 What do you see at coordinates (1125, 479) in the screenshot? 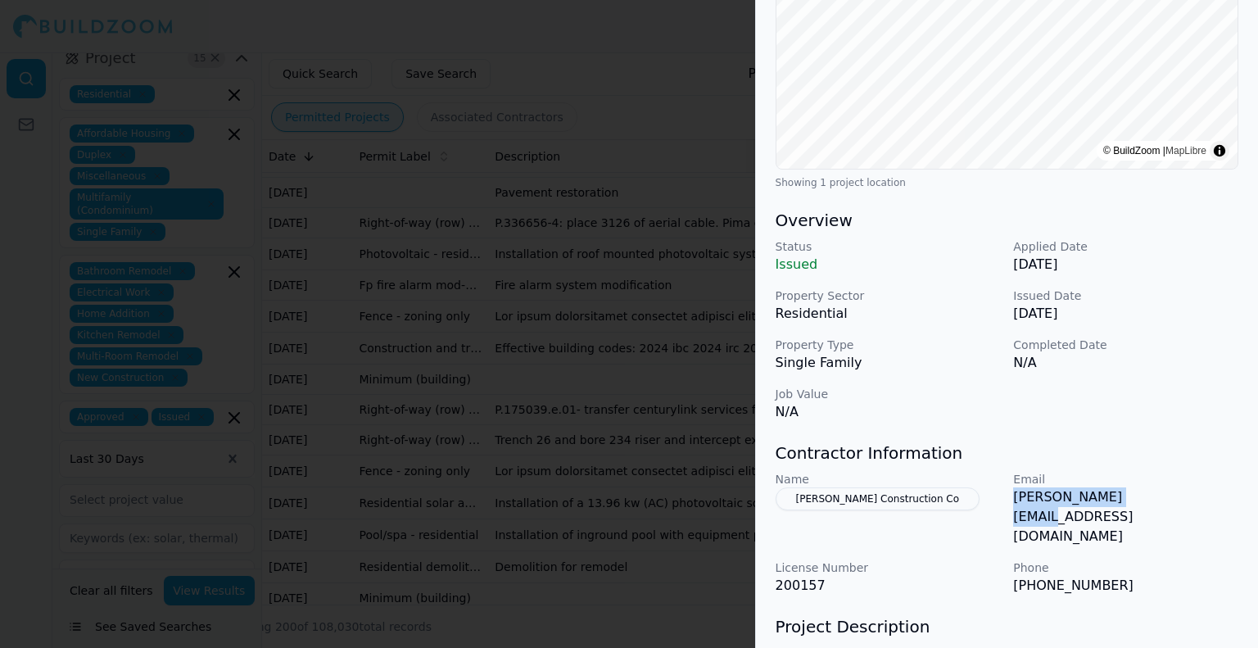
I see `p: Email` at bounding box center [1125, 479].